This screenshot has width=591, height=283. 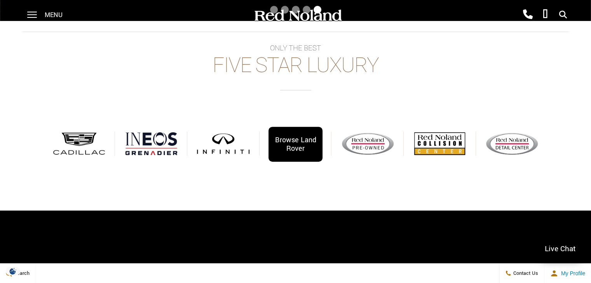 I want to click on button: Open user profile menu, so click(x=567, y=274).